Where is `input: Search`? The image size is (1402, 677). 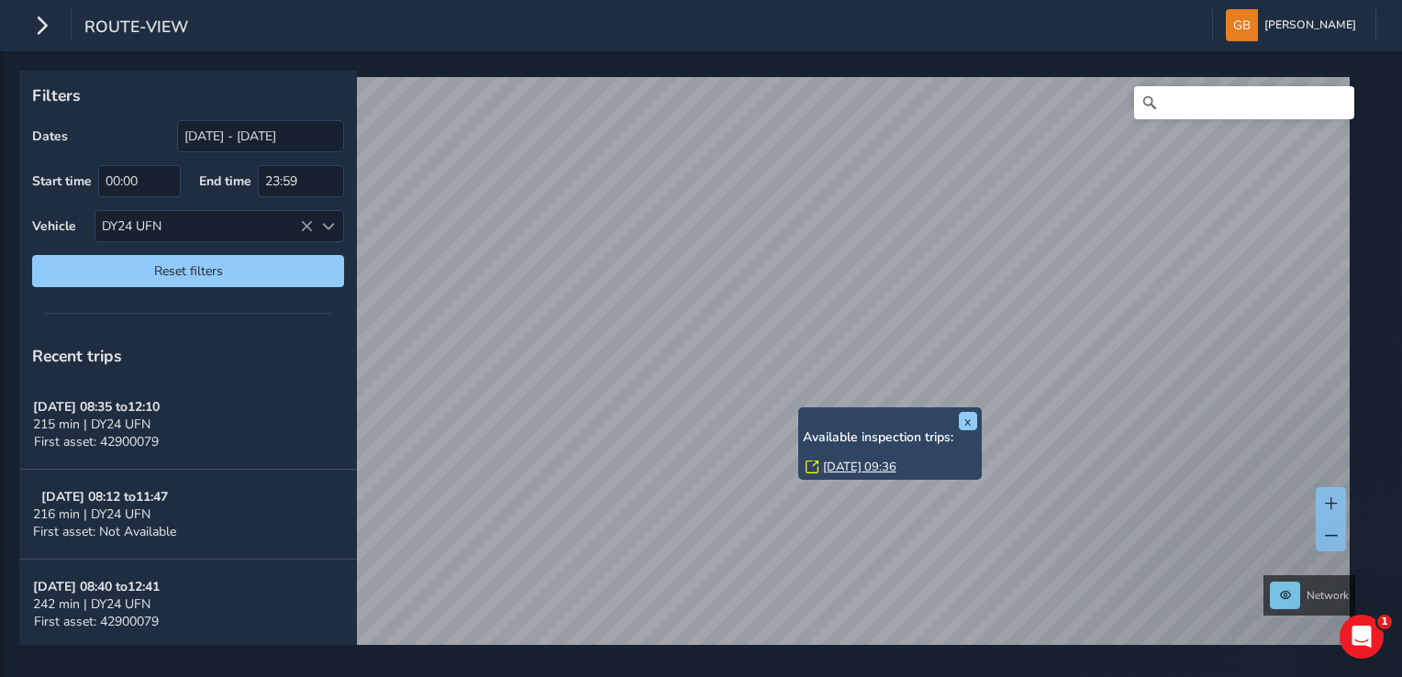
input: Search is located at coordinates (1244, 103).